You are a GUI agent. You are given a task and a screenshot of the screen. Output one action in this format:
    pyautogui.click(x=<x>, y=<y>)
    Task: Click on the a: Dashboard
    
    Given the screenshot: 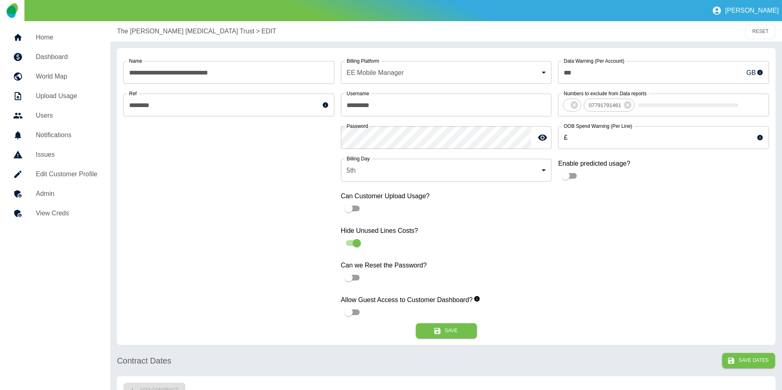 What is the action you would take?
    pyautogui.click(x=55, y=57)
    